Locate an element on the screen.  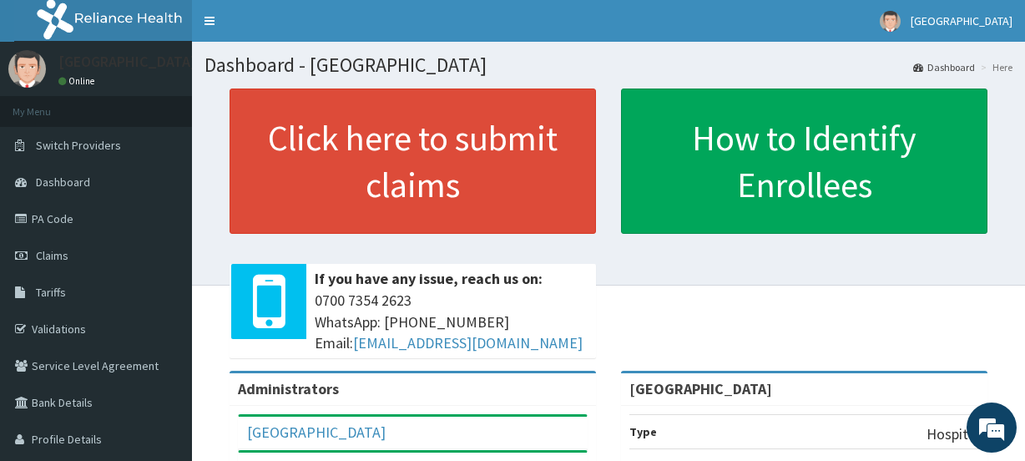
a: Dashboard is located at coordinates (944, 67).